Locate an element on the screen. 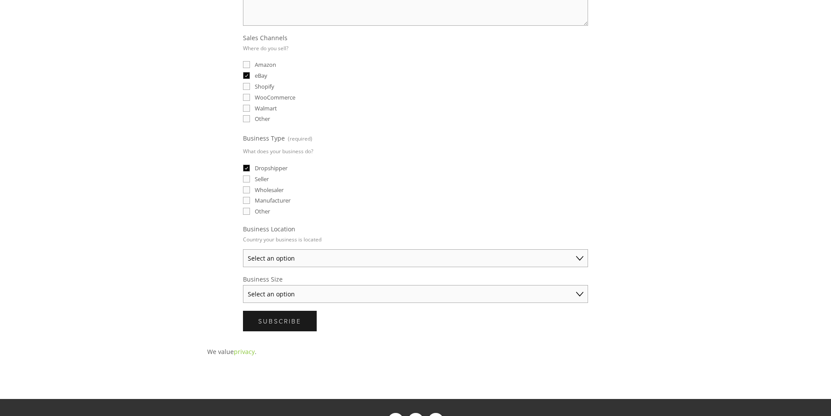 The width and height of the screenshot is (831, 416). span: Seller is located at coordinates (262, 179).